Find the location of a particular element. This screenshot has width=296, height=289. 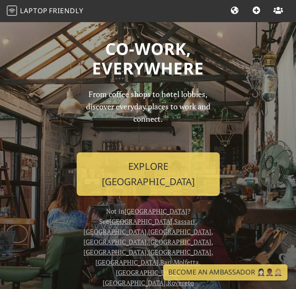

a: Bari is located at coordinates (166, 262).